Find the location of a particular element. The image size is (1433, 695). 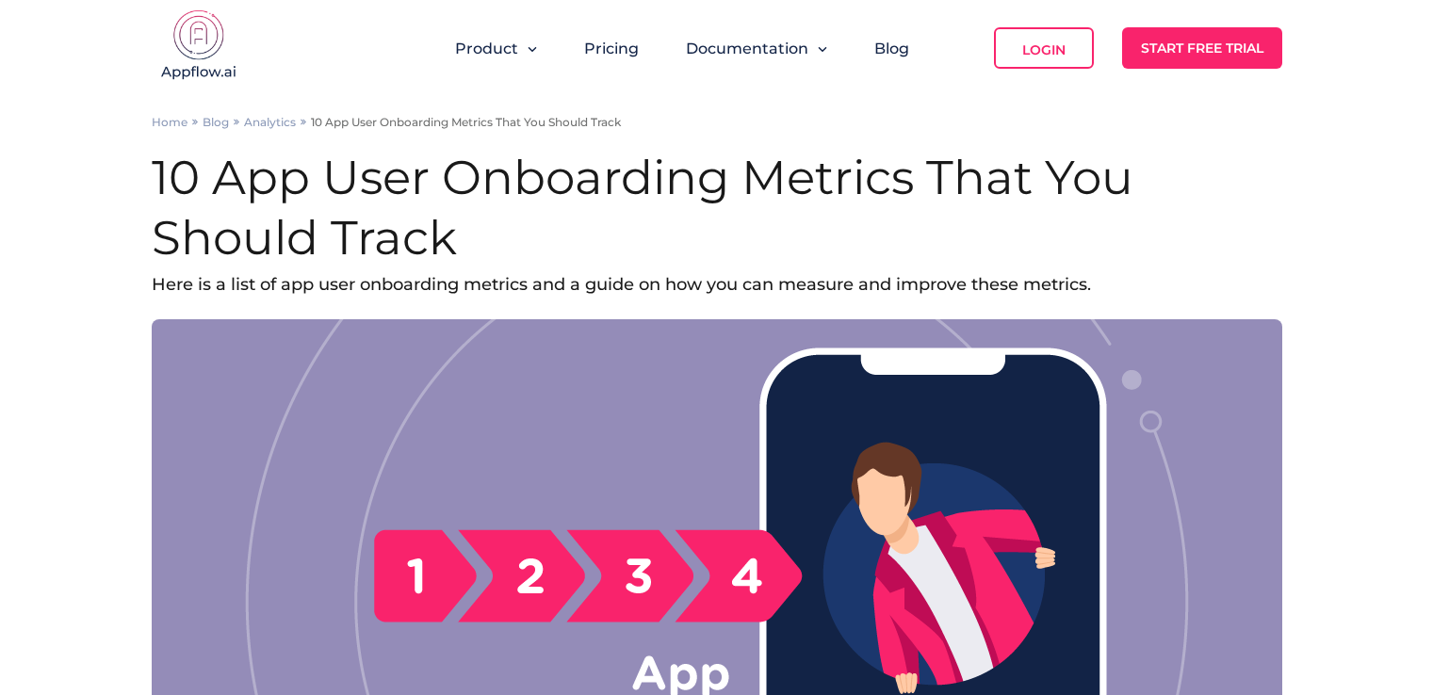

a: Home is located at coordinates (170, 122).